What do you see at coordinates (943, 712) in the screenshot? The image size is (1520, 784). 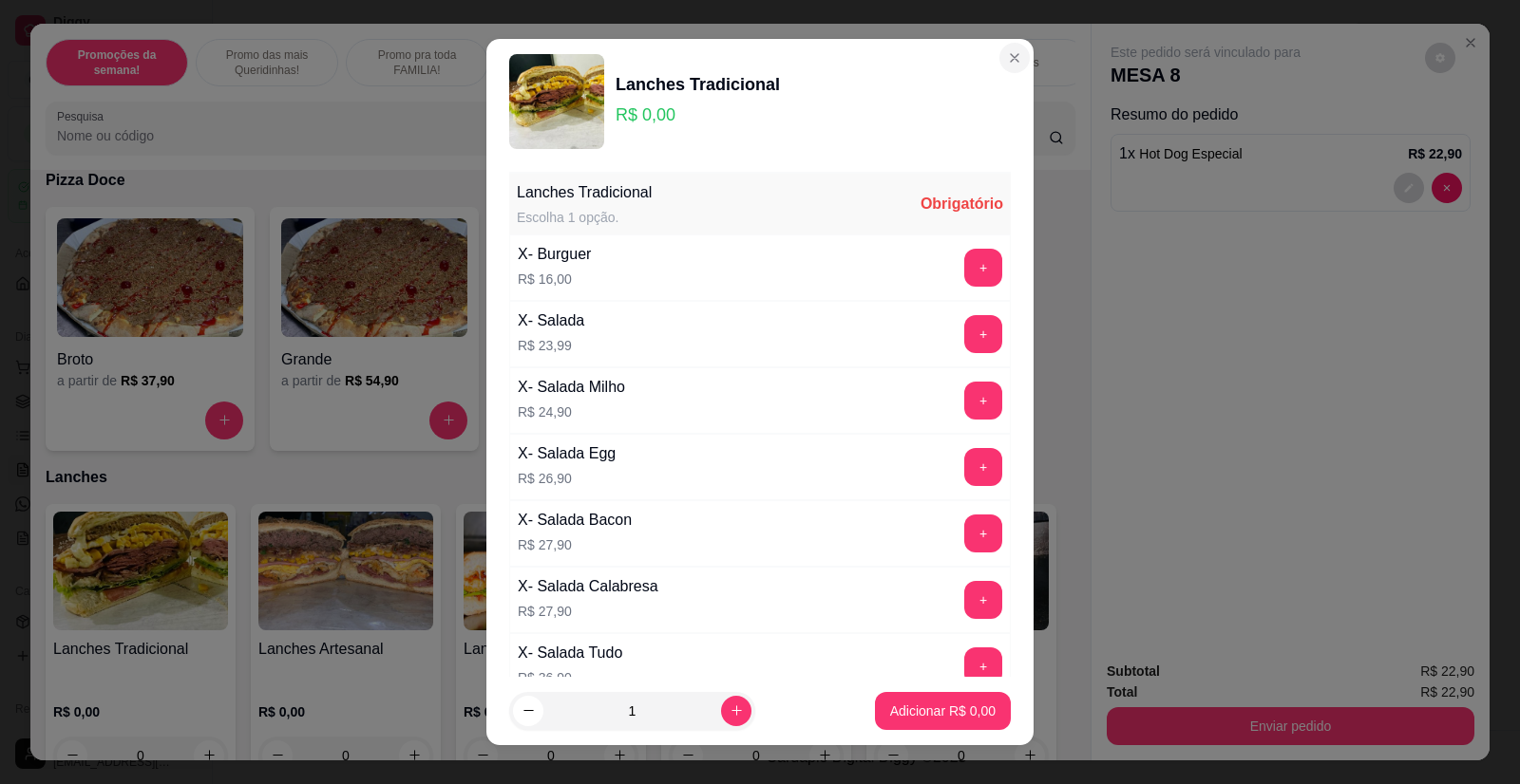 I see `button: Adicionar R$ 0,00` at bounding box center [943, 712].